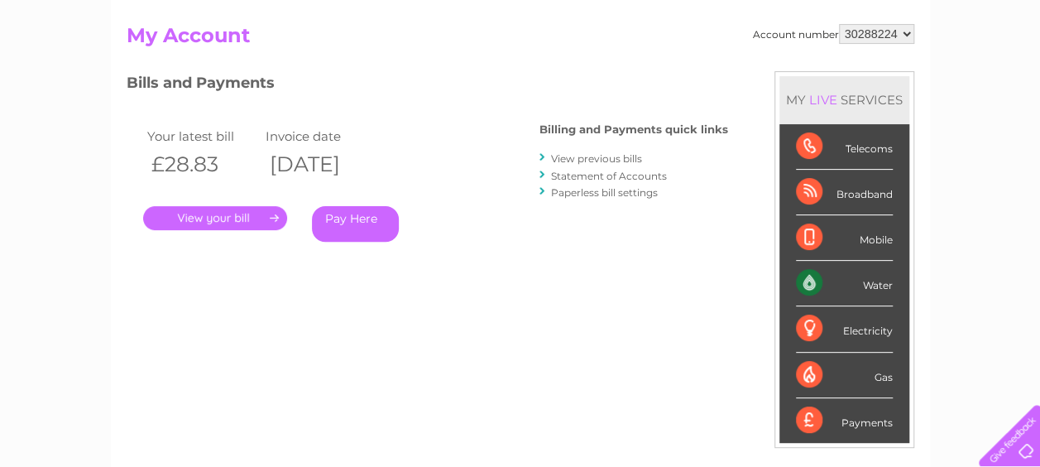 The image size is (1040, 467). I want to click on td: Your latest bill, so click(203, 136).